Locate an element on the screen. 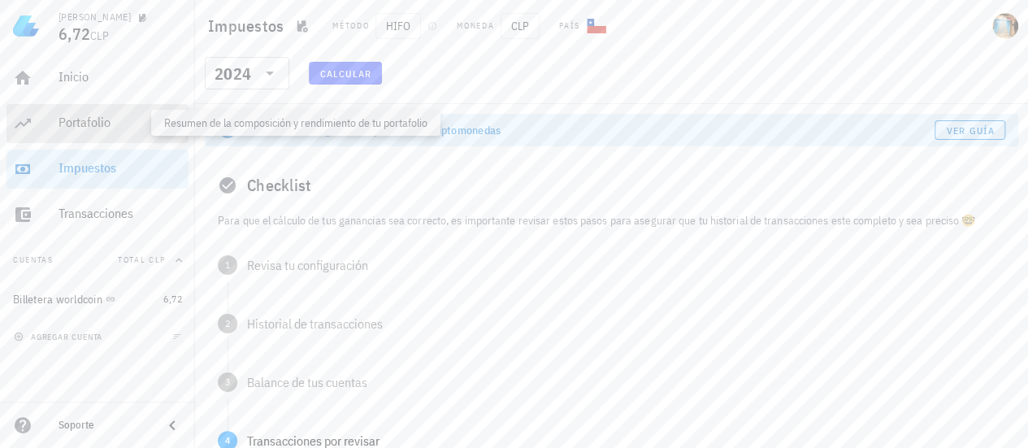  button: Calcular is located at coordinates (345, 73).